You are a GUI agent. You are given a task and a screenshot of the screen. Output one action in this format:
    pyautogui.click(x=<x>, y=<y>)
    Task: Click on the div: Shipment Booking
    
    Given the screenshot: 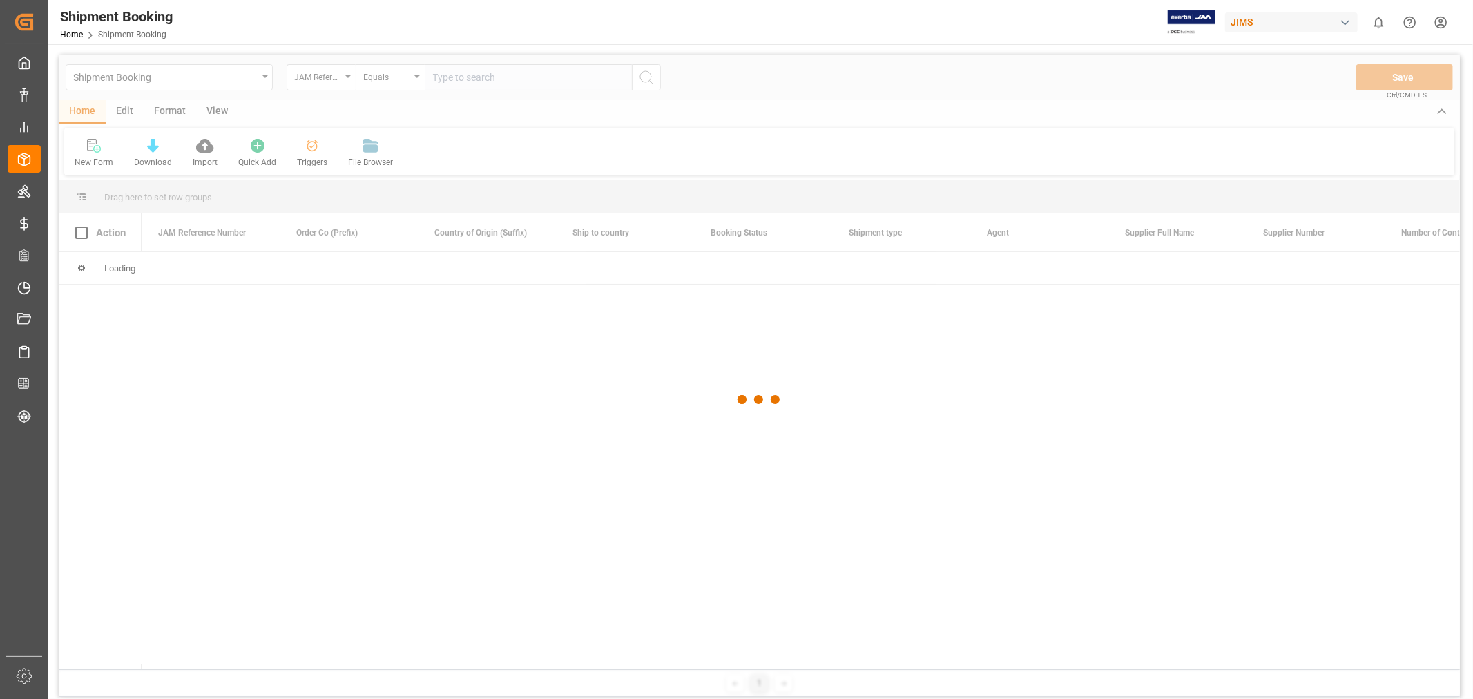 What is the action you would take?
    pyautogui.click(x=116, y=17)
    